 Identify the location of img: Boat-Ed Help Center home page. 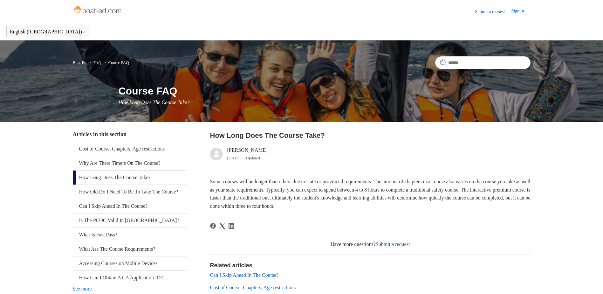
(98, 10).